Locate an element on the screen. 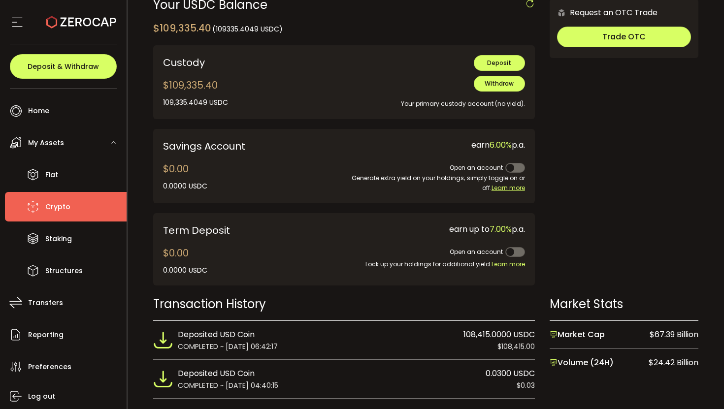  span: $0.03 is located at coordinates (526, 386).